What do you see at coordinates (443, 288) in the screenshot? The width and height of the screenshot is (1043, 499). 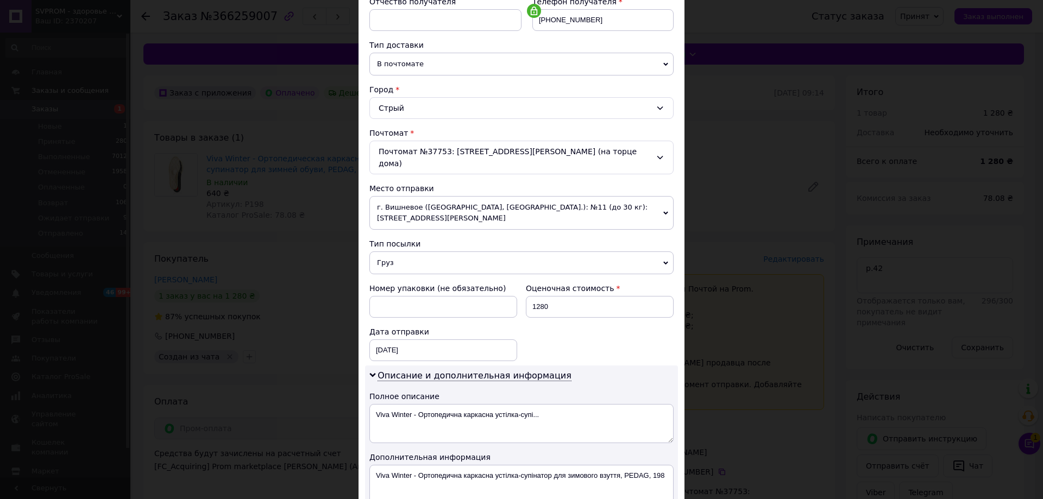 I see `div: Номер упаковки (не обязательно)` at bounding box center [443, 288].